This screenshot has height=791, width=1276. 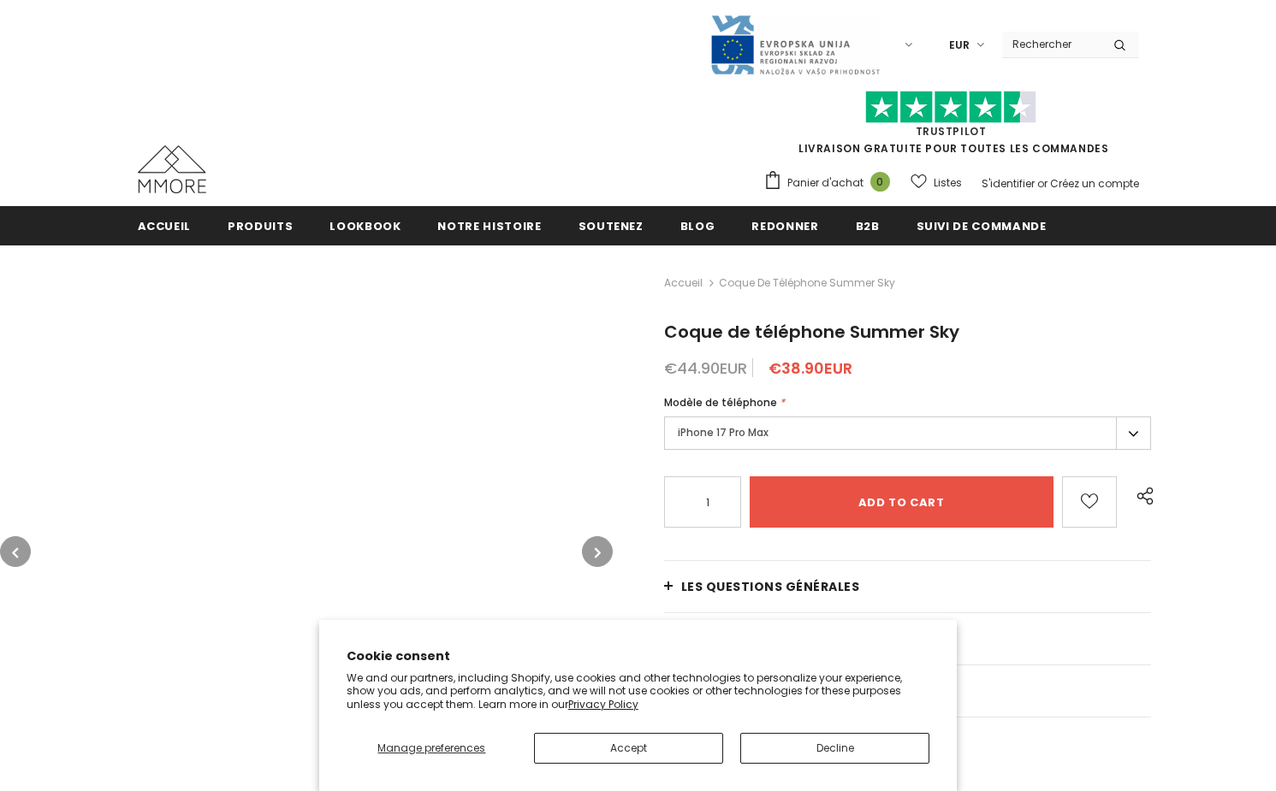 What do you see at coordinates (936, 182) in the screenshot?
I see `a: Listes` at bounding box center [936, 182].